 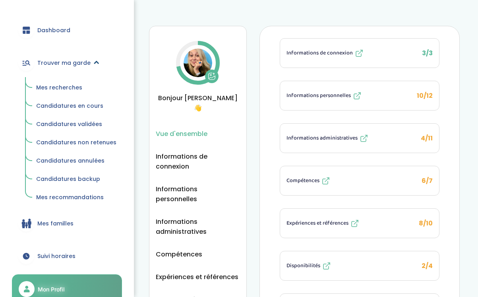 What do you see at coordinates (197, 277) in the screenshot?
I see `button: Expériences et références` at bounding box center [197, 277].